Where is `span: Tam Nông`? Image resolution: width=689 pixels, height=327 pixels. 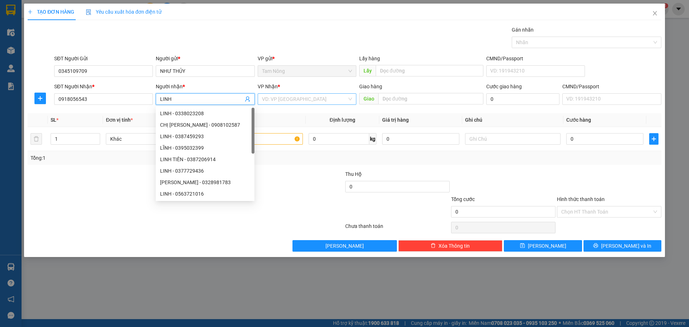
span: Tam Nông is located at coordinates (307, 71).